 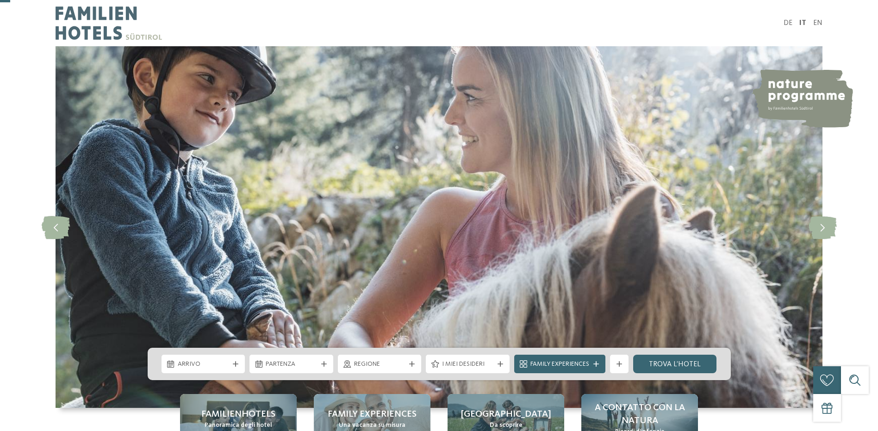 I want to click on img: nature programme by Familienhotels Südtirol, so click(x=802, y=99).